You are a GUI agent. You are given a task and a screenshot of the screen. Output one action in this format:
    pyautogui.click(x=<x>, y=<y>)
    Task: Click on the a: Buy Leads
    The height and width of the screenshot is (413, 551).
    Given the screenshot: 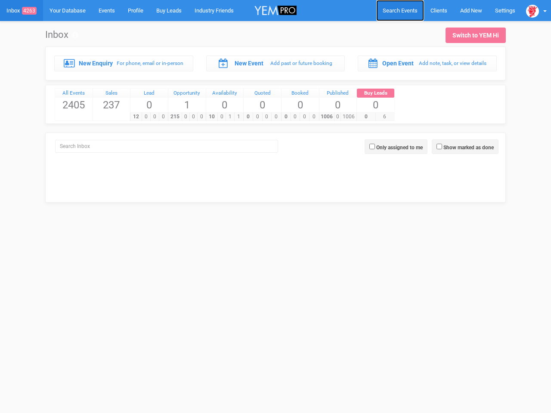 What is the action you would take?
    pyautogui.click(x=376, y=93)
    